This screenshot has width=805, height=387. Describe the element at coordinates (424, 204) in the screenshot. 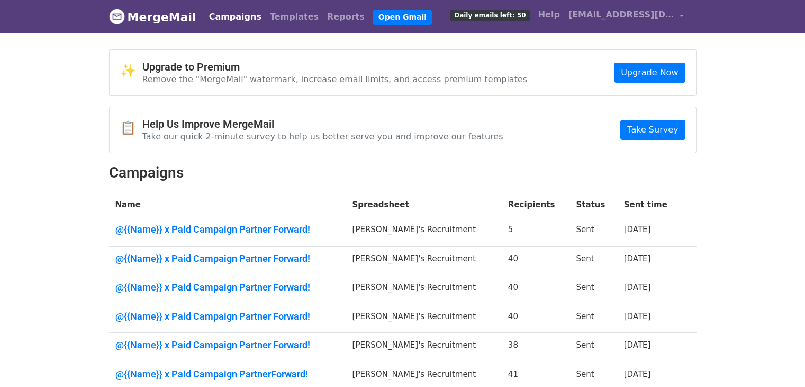

I see `th: Spreadsheet` at that location.